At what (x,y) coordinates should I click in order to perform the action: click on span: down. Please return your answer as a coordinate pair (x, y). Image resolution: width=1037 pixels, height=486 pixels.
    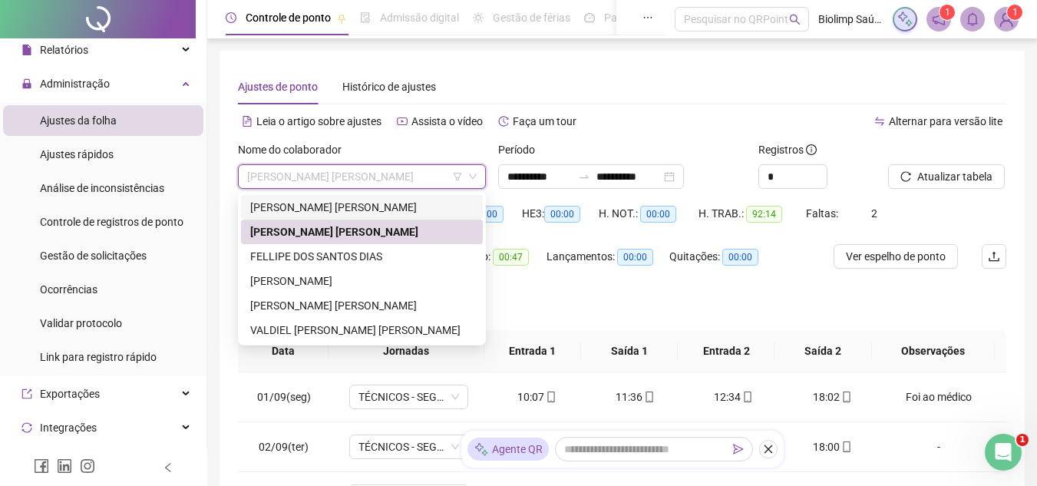
    Looking at the image, I should click on (473, 177).